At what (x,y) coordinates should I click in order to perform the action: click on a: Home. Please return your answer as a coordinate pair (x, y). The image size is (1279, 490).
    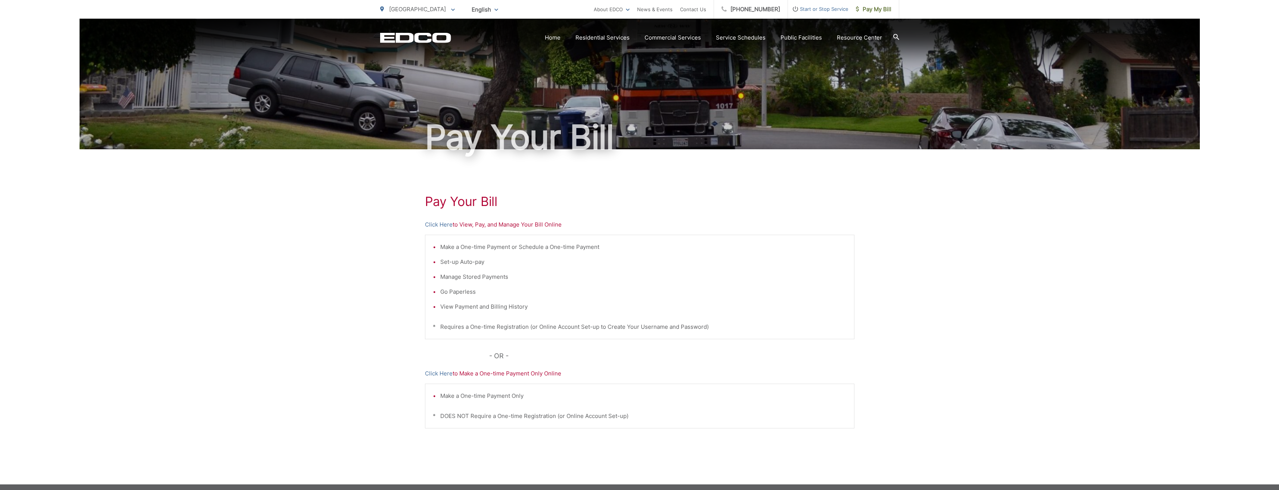
    Looking at the image, I should click on (553, 38).